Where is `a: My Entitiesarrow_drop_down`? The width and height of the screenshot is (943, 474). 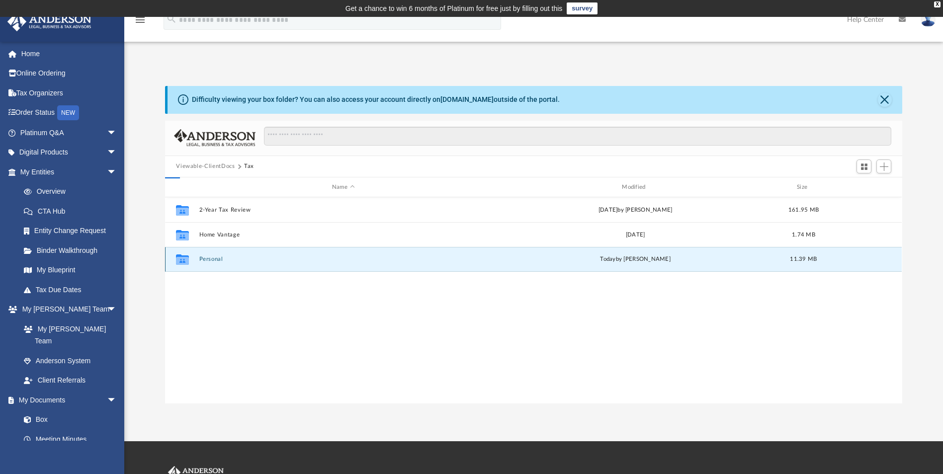 a: My Entitiesarrow_drop_down is located at coordinates (69, 172).